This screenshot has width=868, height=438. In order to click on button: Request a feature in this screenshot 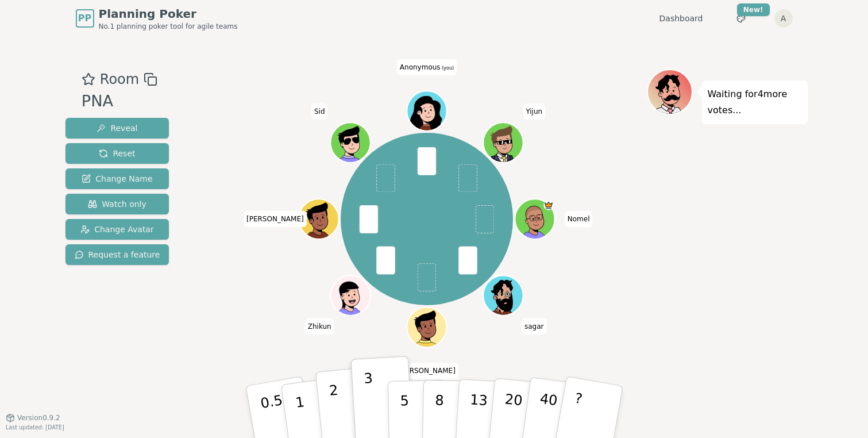, I will do `click(117, 254)`.